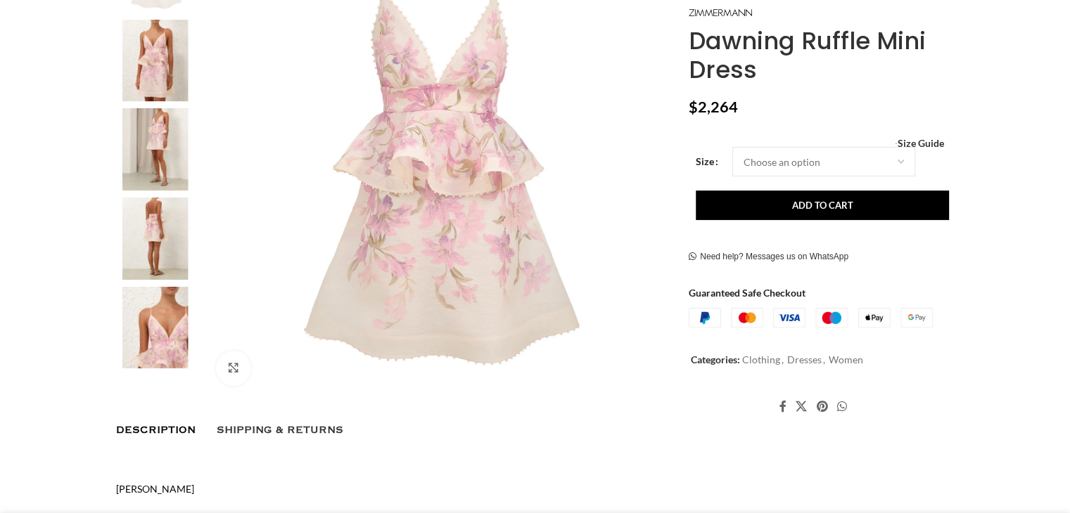 This screenshot has width=1070, height=513. I want to click on h1: Dawning Ruffle Mini Dress, so click(821, 56).